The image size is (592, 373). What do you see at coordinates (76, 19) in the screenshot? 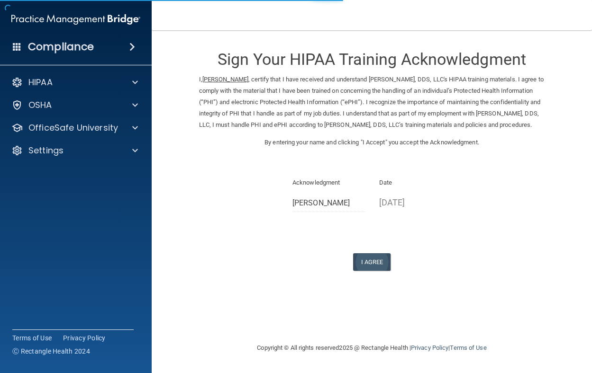
I see `img: PMB logo` at bounding box center [76, 19].